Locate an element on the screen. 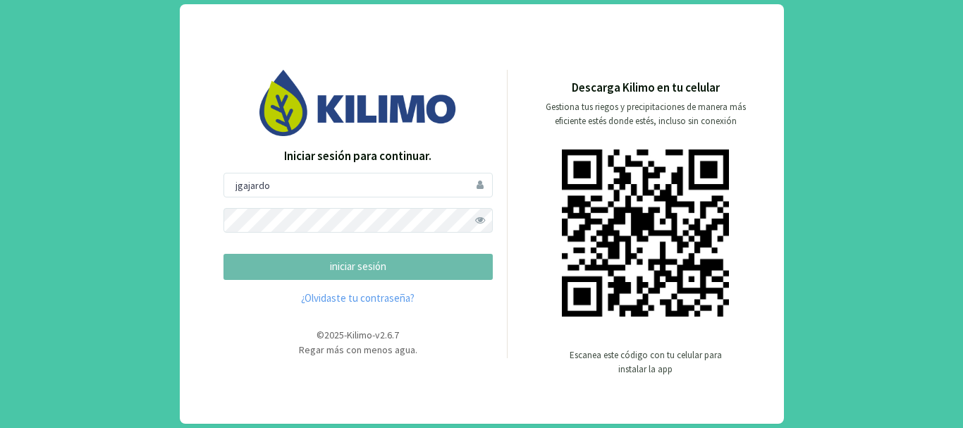 The width and height of the screenshot is (963, 428). input: Usuario is located at coordinates (358, 185).